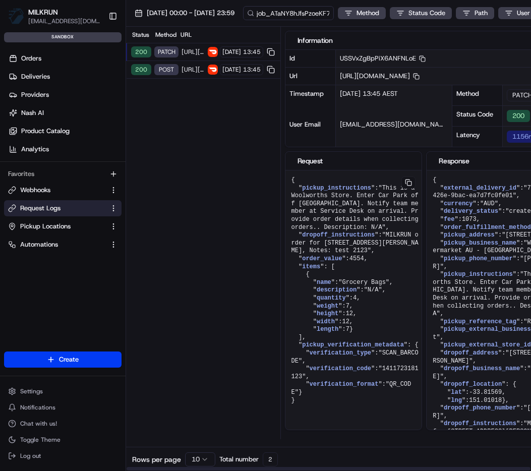 The width and height of the screenshot is (531, 471). Describe the element at coordinates (363, 282) in the screenshot. I see `span: "Grocery Bags"` at that location.